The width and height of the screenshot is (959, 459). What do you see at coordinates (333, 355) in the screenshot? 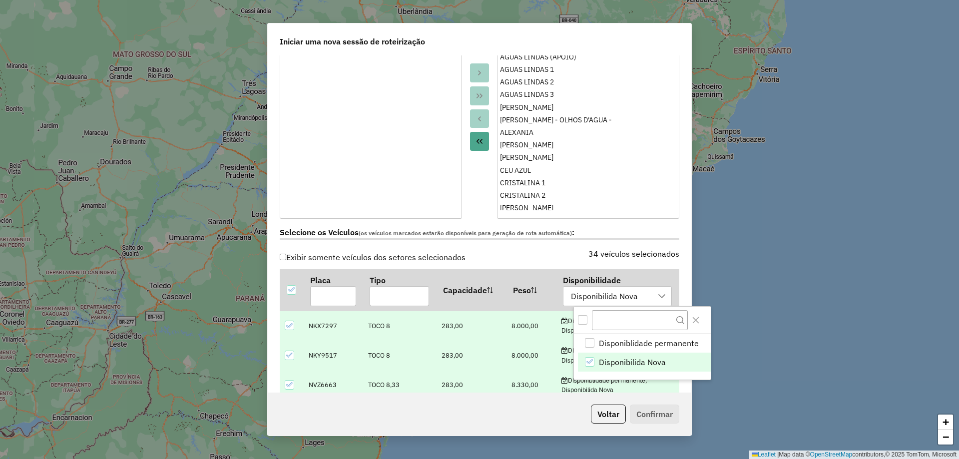
I see `td: NKY9517` at bounding box center [333, 355].